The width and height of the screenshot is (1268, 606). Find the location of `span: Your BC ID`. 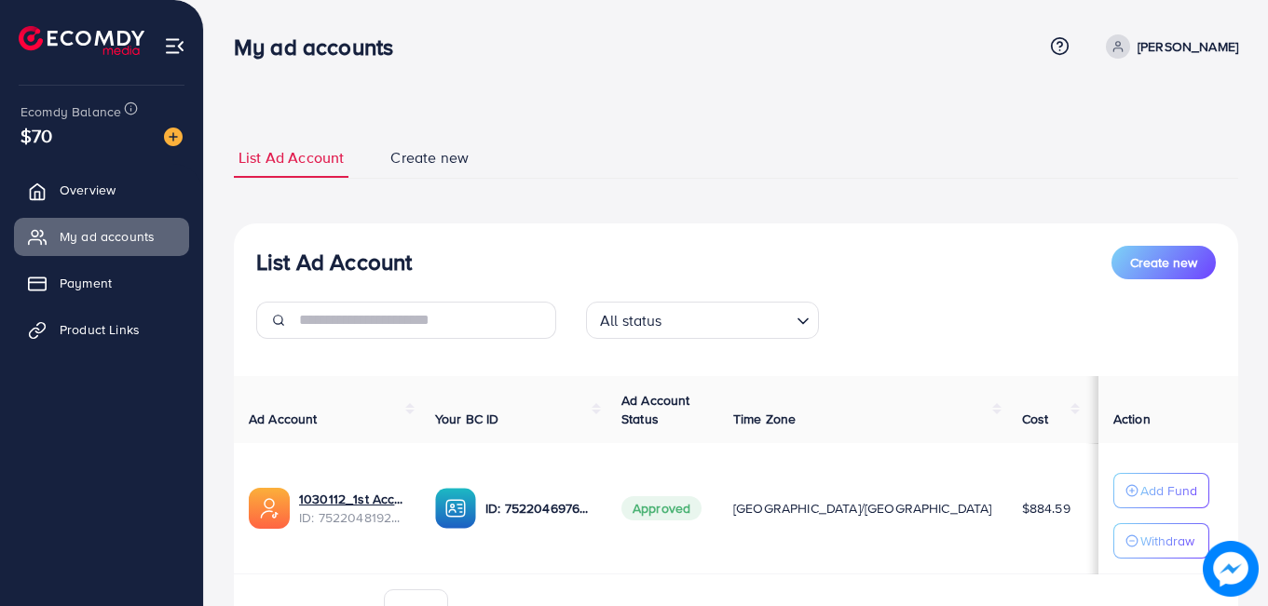

span: Your BC ID is located at coordinates (467, 419).